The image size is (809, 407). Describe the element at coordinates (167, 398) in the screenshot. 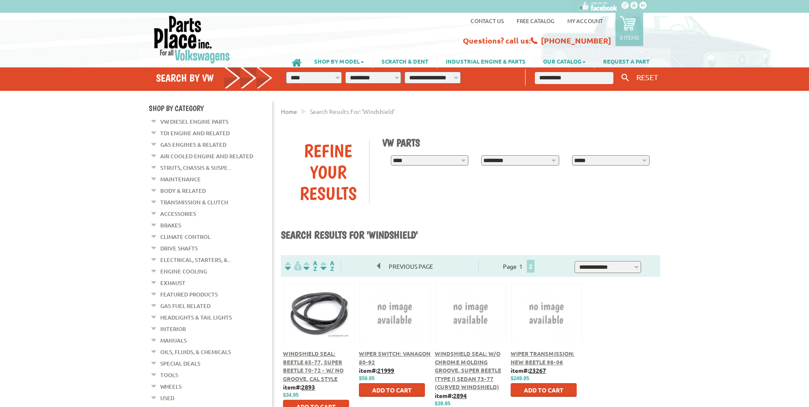

I see `a: Used` at that location.